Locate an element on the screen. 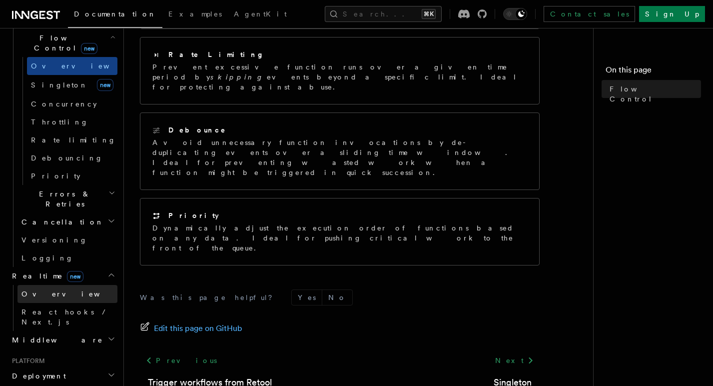  button: No is located at coordinates (337, 297).